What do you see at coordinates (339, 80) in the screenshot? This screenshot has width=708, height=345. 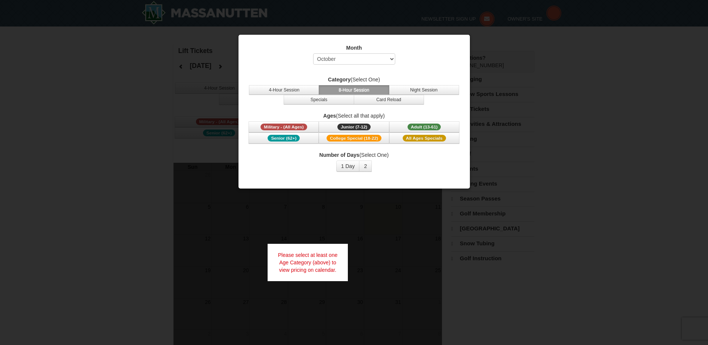 I see `strong: Category` at bounding box center [339, 80].